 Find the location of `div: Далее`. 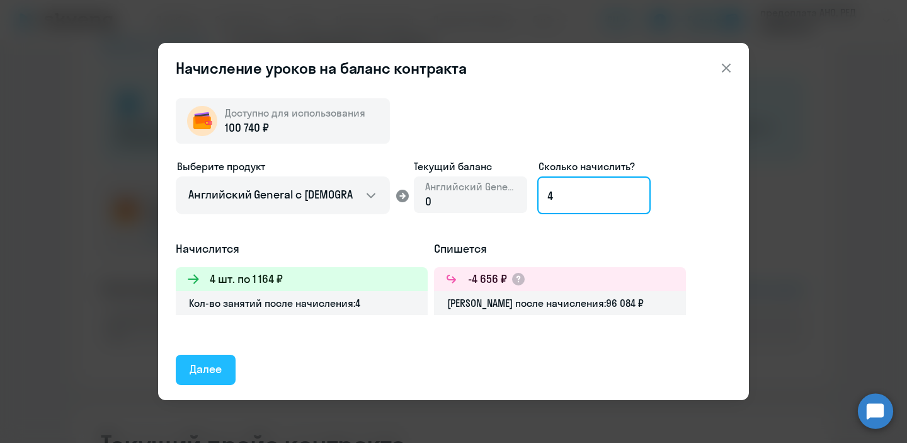

div: Далее is located at coordinates (205, 369).